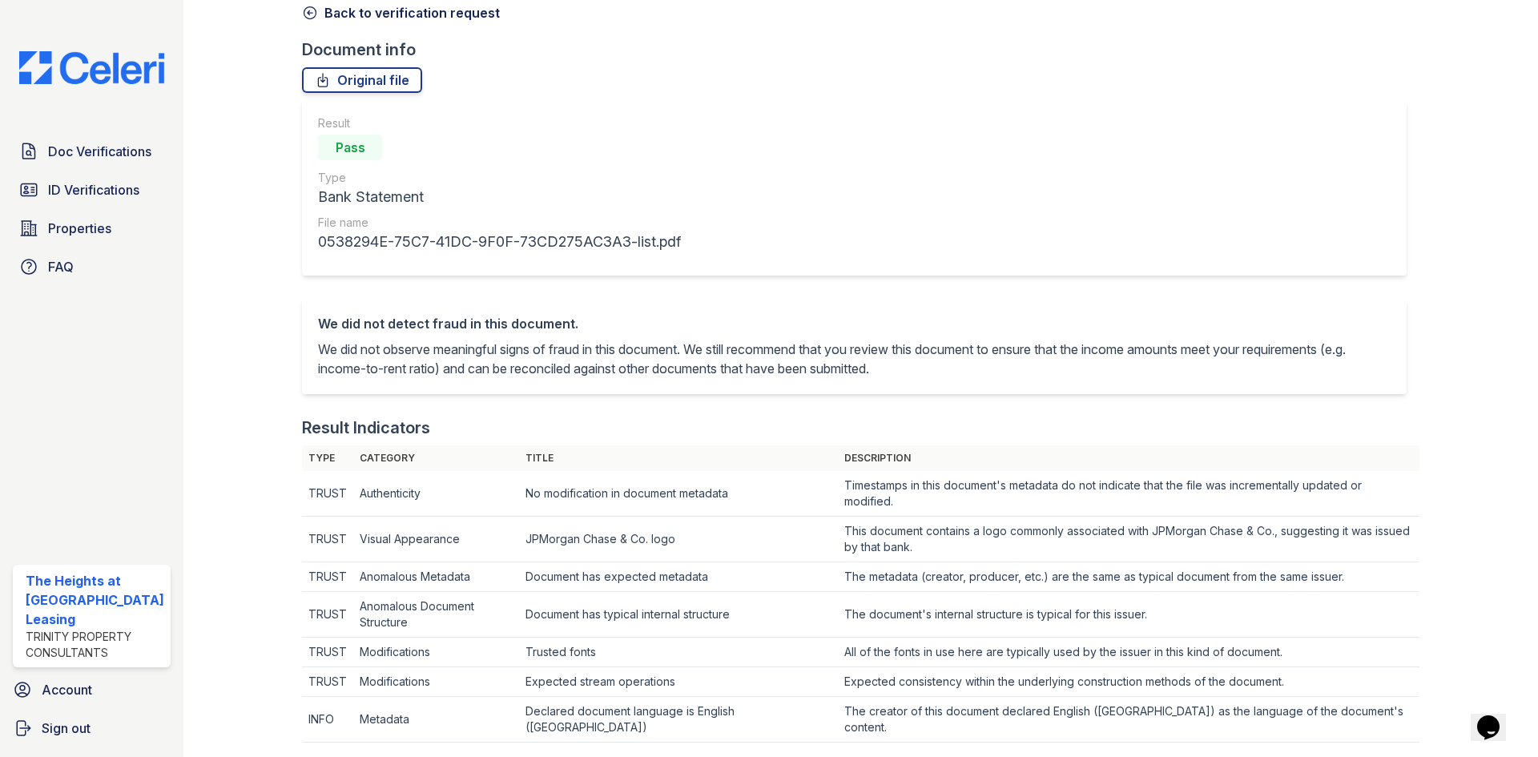  Describe the element at coordinates (366, 428) in the screenshot. I see `div: Result Indicators` at that location.